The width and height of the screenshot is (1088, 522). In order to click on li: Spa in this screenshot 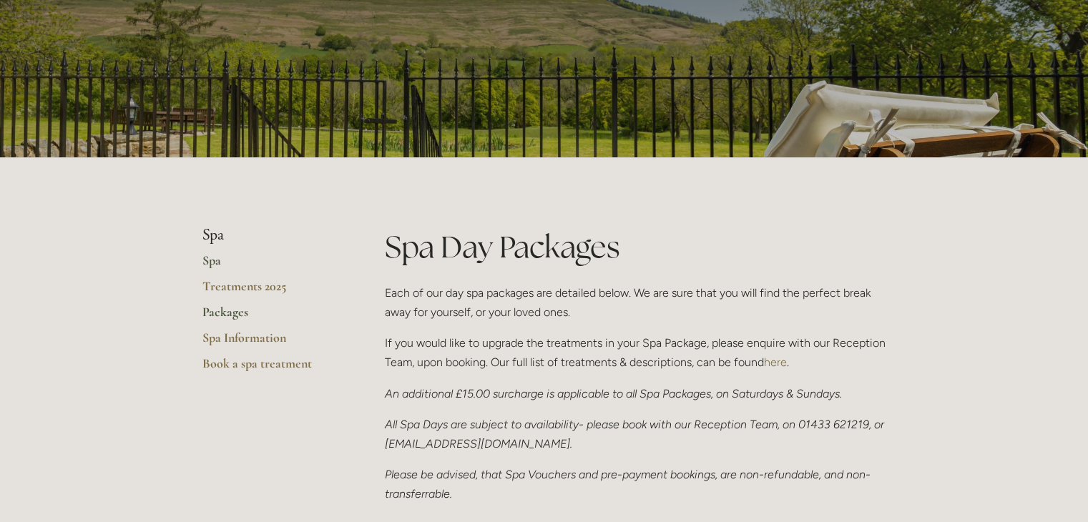, I will do `click(270, 235)`.